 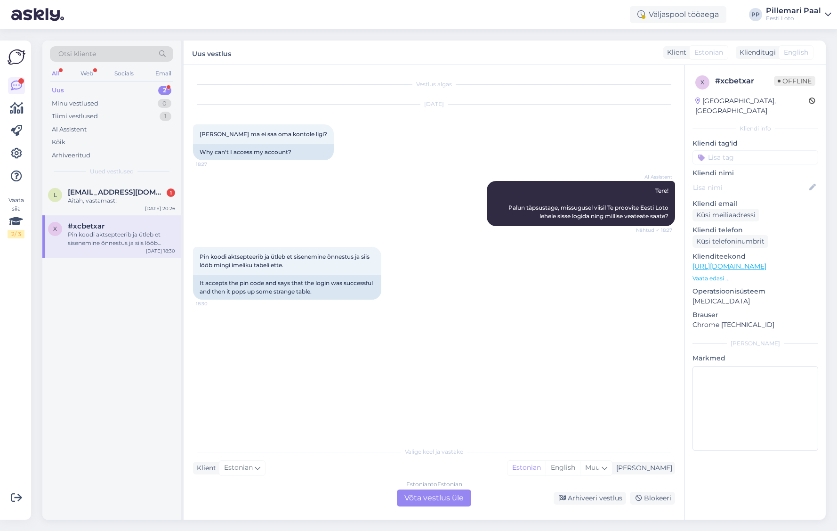 What do you see at coordinates (55, 194) in the screenshot?
I see `span: l` at bounding box center [55, 194].